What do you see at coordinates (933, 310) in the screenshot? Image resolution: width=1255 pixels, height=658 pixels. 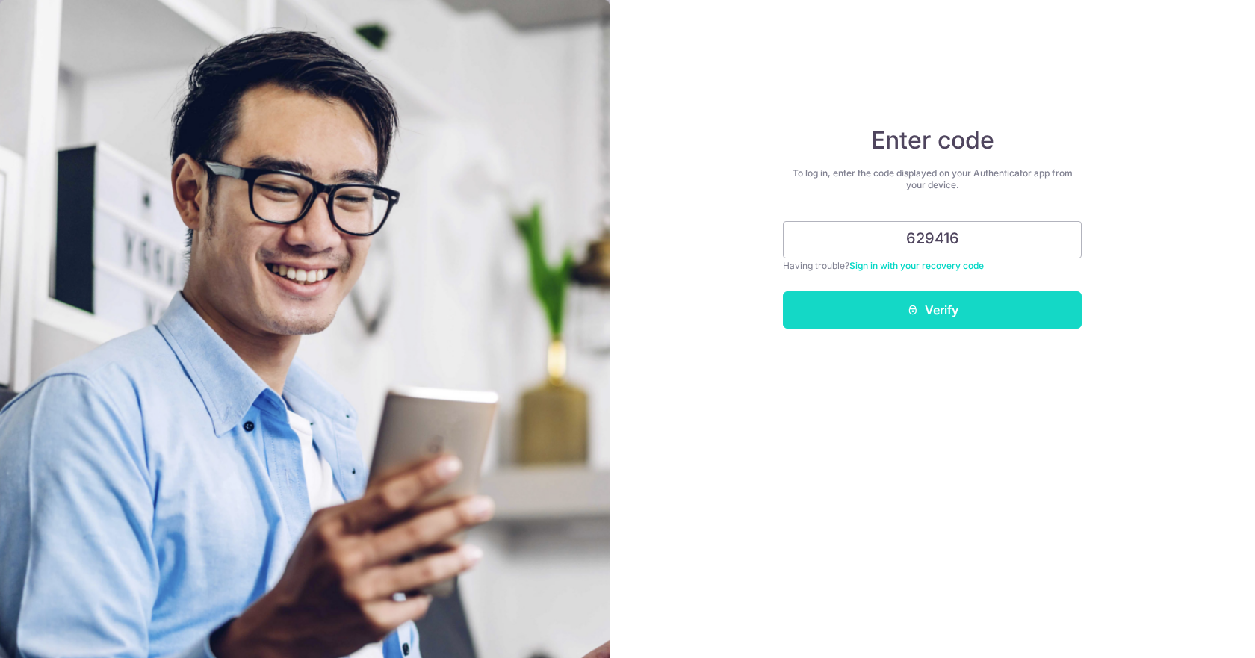 I see `button: Verify` at bounding box center [933, 310].